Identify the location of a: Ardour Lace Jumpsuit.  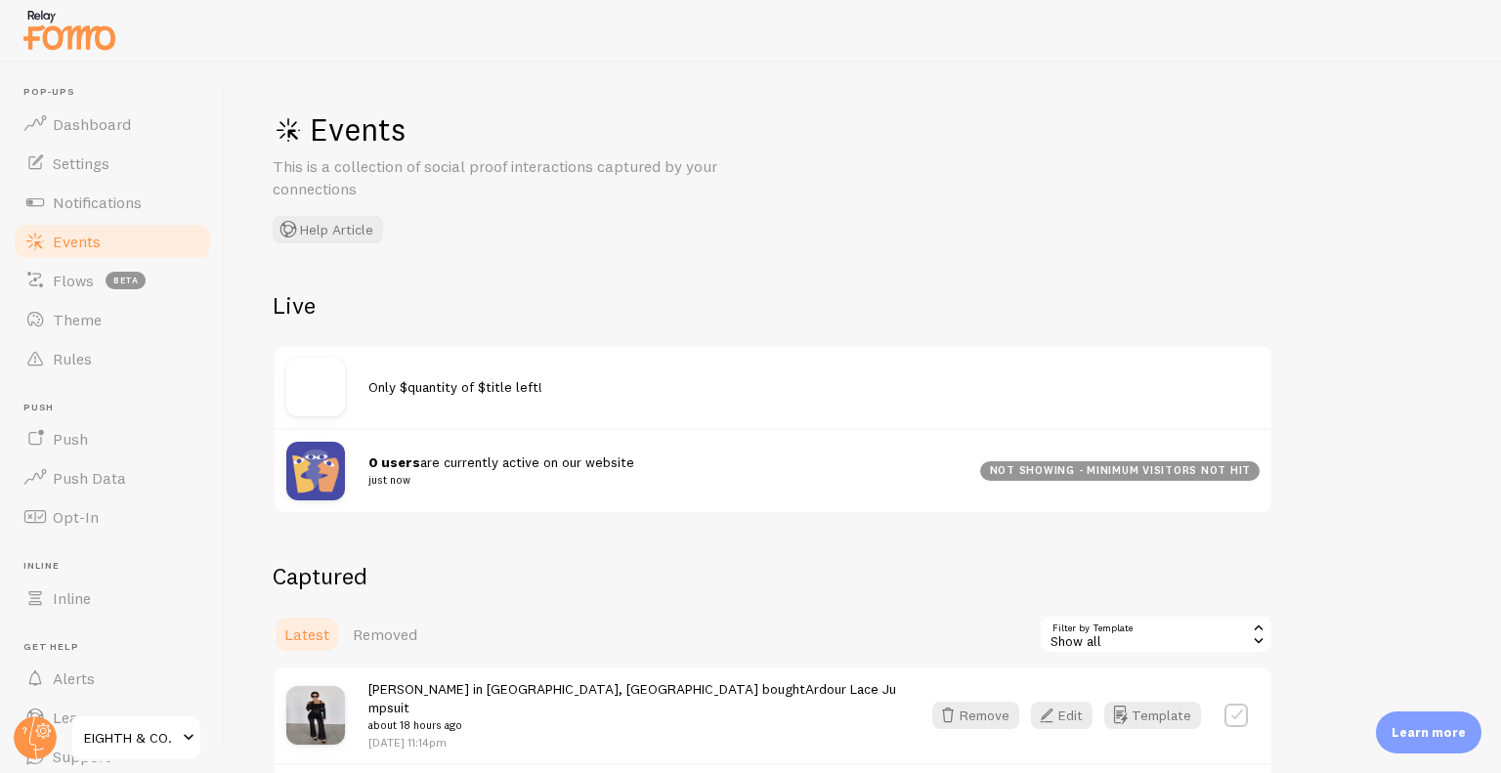
(632, 698).